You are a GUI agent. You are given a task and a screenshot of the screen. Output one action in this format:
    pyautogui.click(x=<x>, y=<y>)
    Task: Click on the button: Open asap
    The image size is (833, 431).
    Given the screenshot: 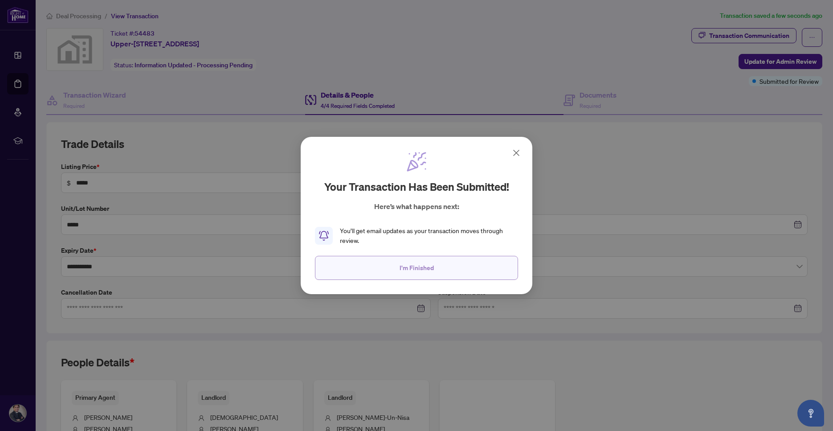 What is the action you would take?
    pyautogui.click(x=810, y=413)
    